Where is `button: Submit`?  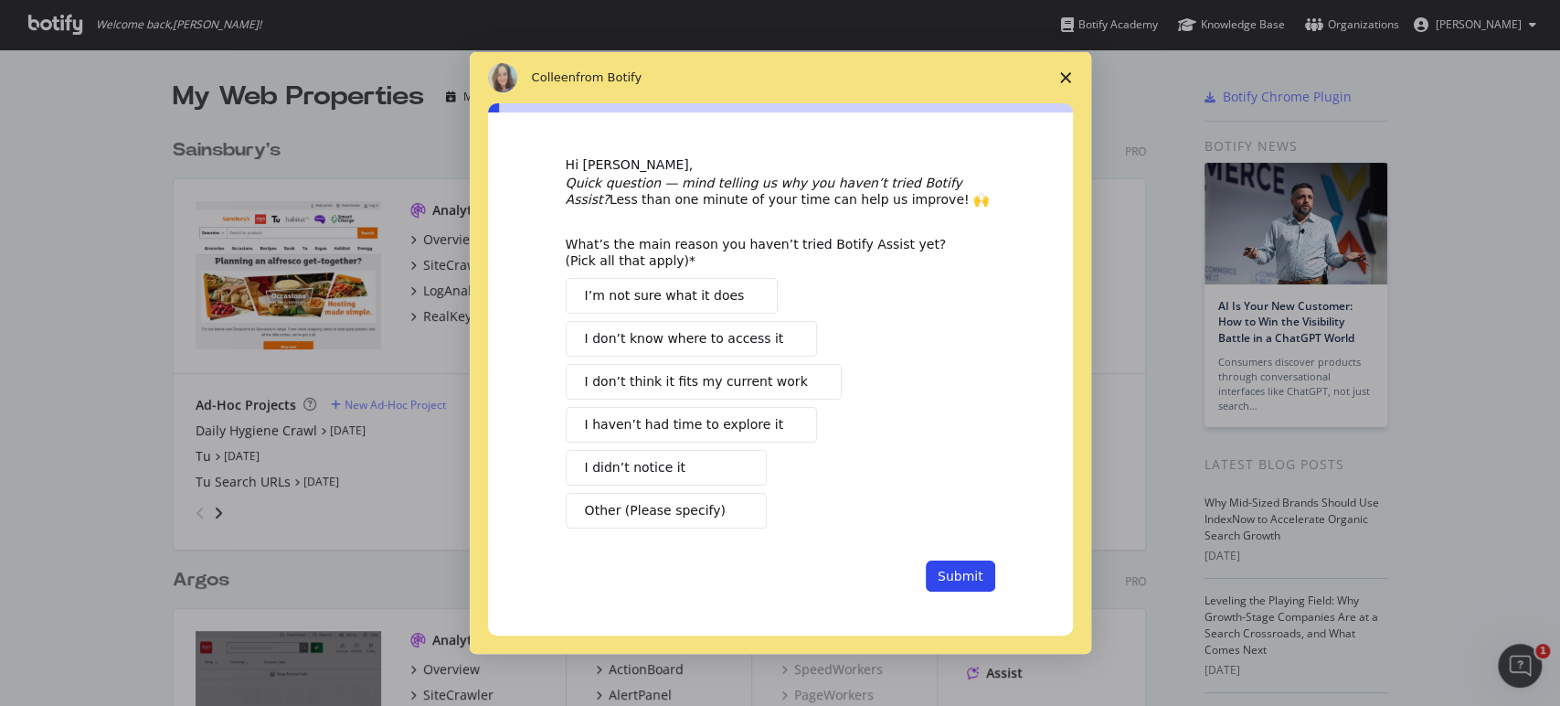
button: Submit is located at coordinates (960, 576).